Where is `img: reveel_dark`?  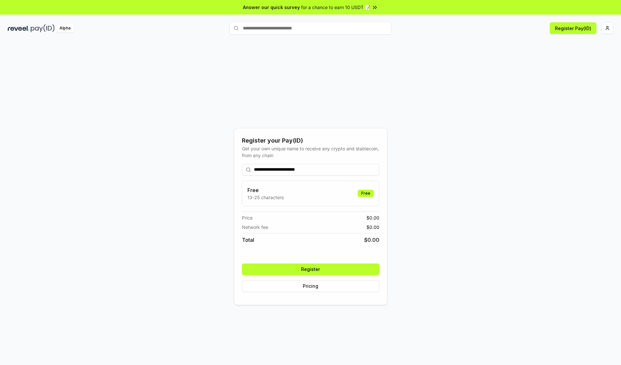
img: reveel_dark is located at coordinates (18, 28).